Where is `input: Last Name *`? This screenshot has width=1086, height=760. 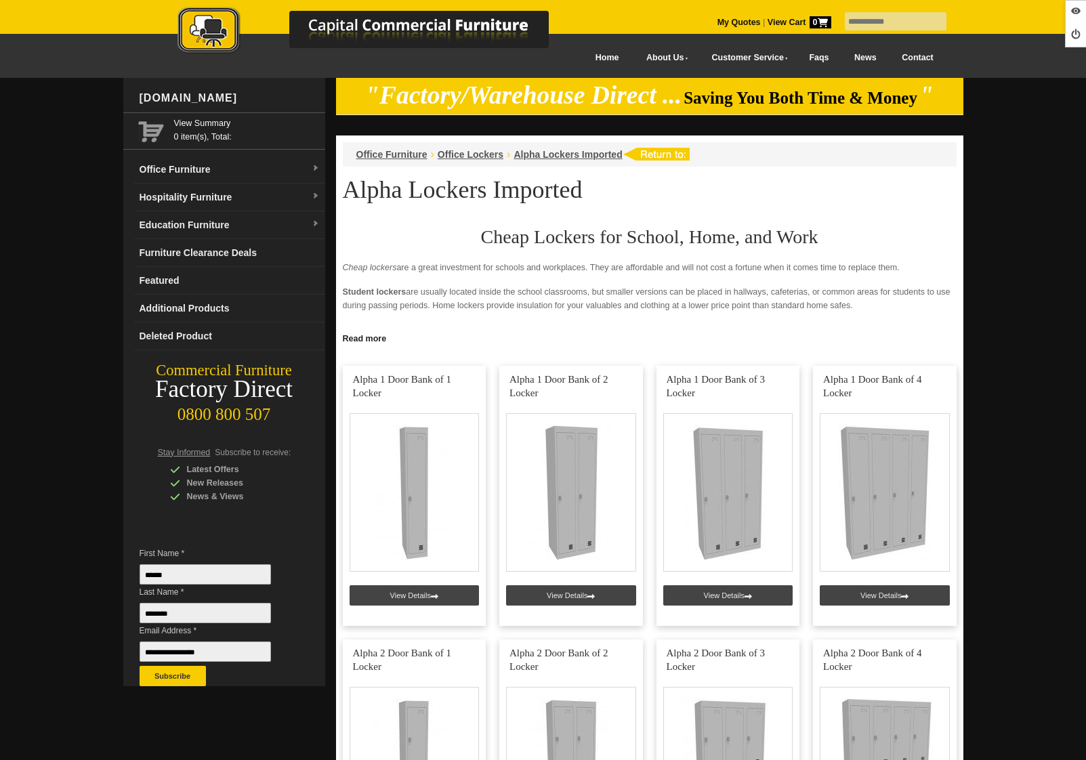 input: Last Name * is located at coordinates (205, 613).